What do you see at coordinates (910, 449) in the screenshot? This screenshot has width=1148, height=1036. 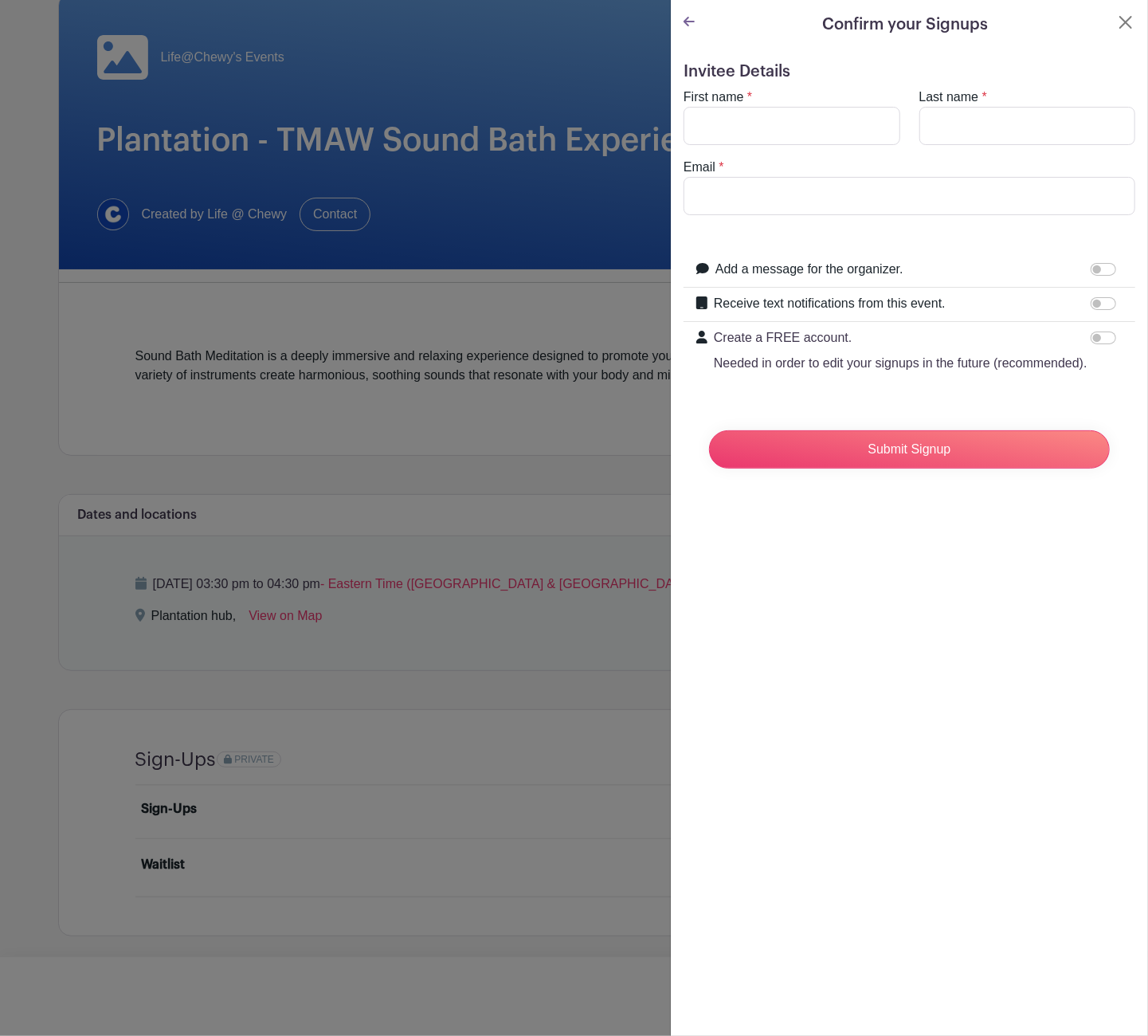 I see `input: Submit Signup` at bounding box center [910, 449].